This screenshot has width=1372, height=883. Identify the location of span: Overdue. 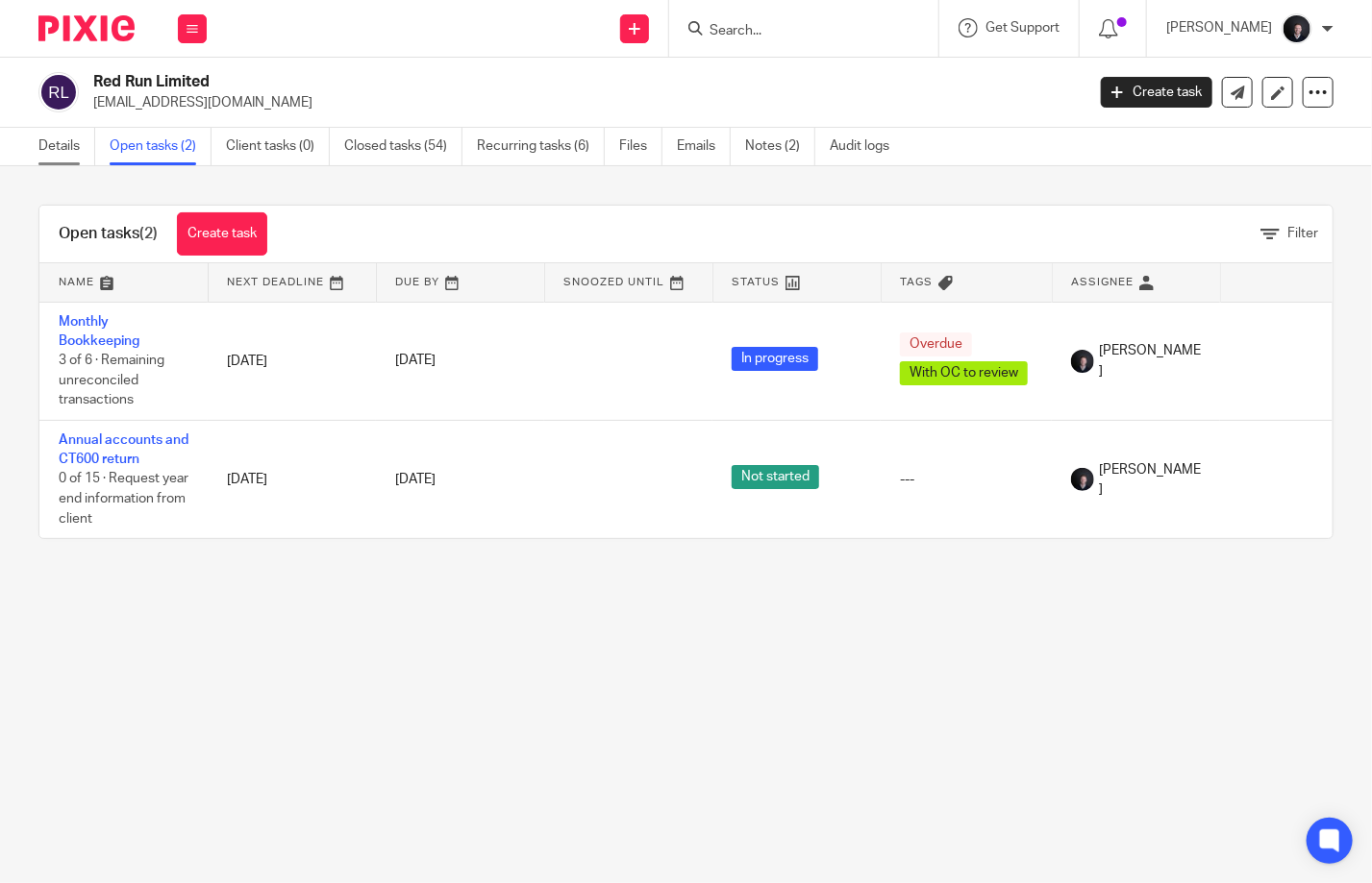
(935, 344).